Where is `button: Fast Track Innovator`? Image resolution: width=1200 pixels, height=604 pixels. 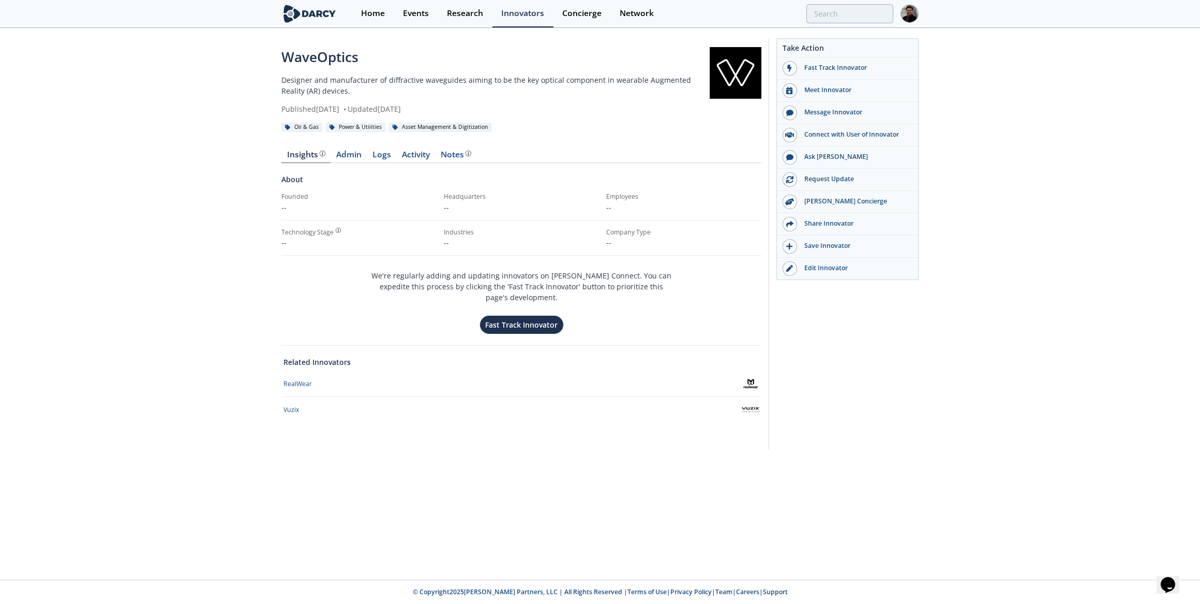 button: Fast Track Innovator is located at coordinates (521, 324).